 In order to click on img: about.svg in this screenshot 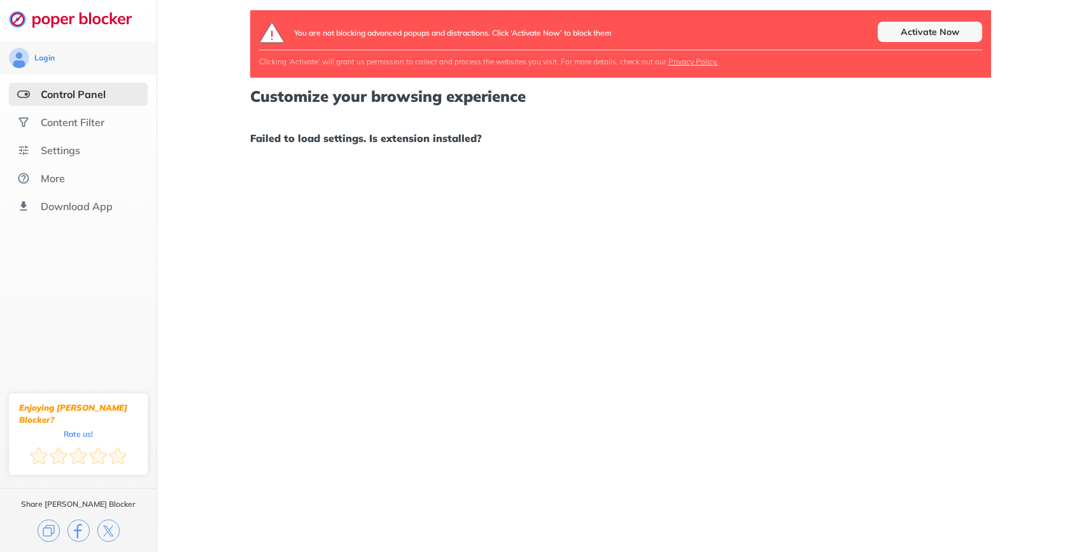, I will do `click(24, 178)`.